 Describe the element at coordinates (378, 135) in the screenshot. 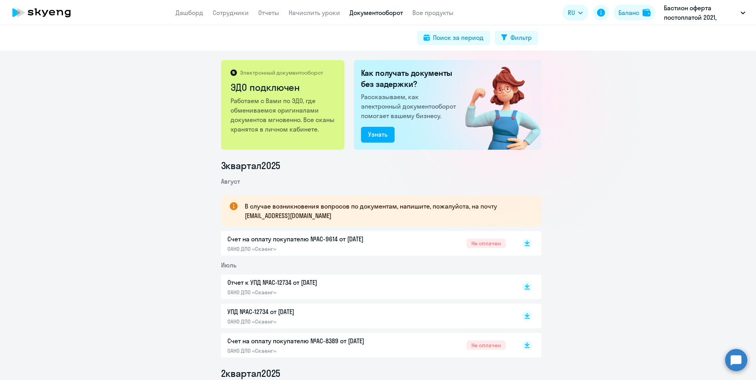

I see `button: Узнать` at that location.